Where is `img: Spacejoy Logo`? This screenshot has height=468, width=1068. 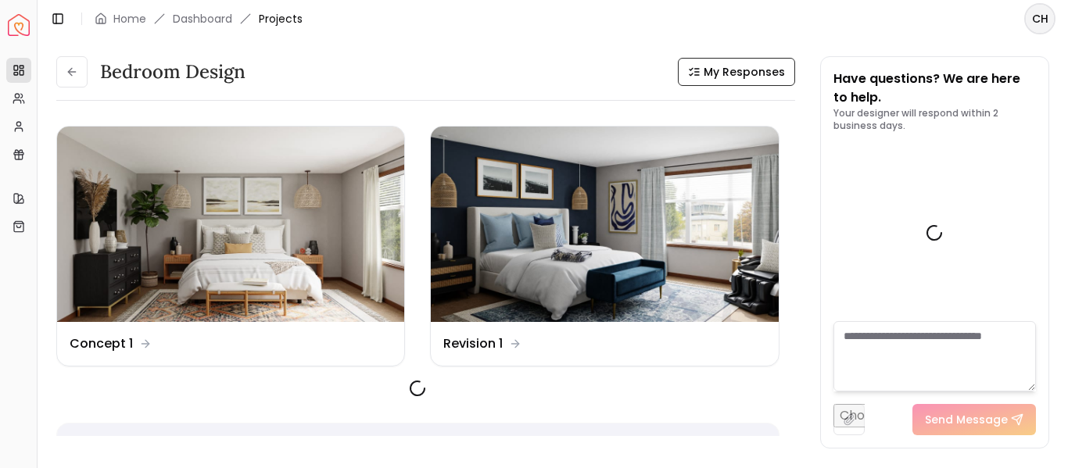 img: Spacejoy Logo is located at coordinates (19, 25).